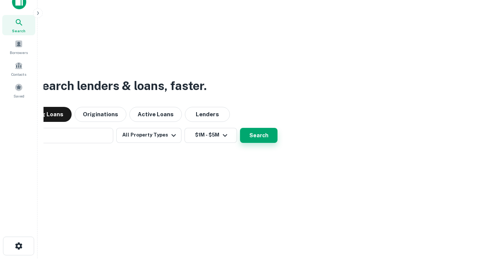 The width and height of the screenshot is (480, 270). What do you see at coordinates (19, 47) in the screenshot?
I see `div: Borrowers` at bounding box center [19, 47].